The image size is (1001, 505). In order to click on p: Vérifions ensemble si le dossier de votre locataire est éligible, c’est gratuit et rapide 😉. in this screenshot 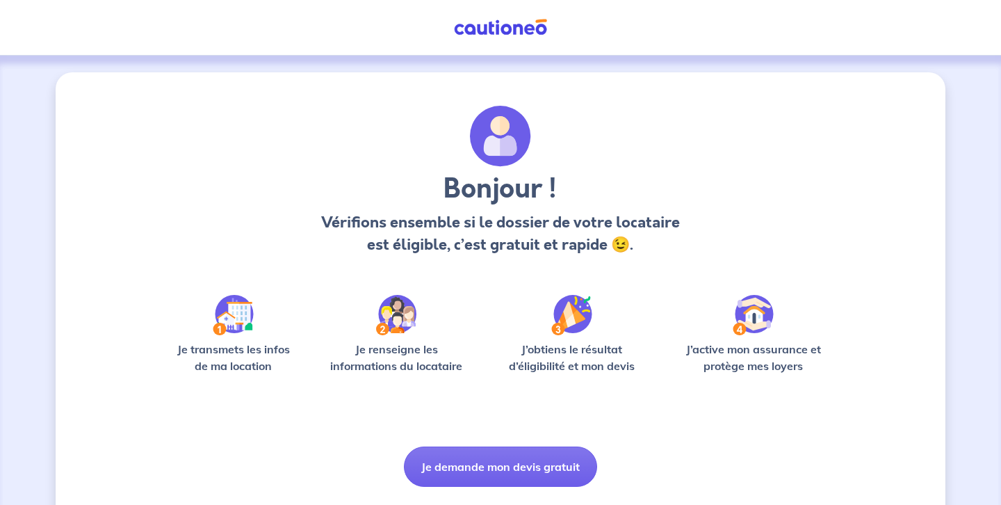, I will do `click(500, 234)`.